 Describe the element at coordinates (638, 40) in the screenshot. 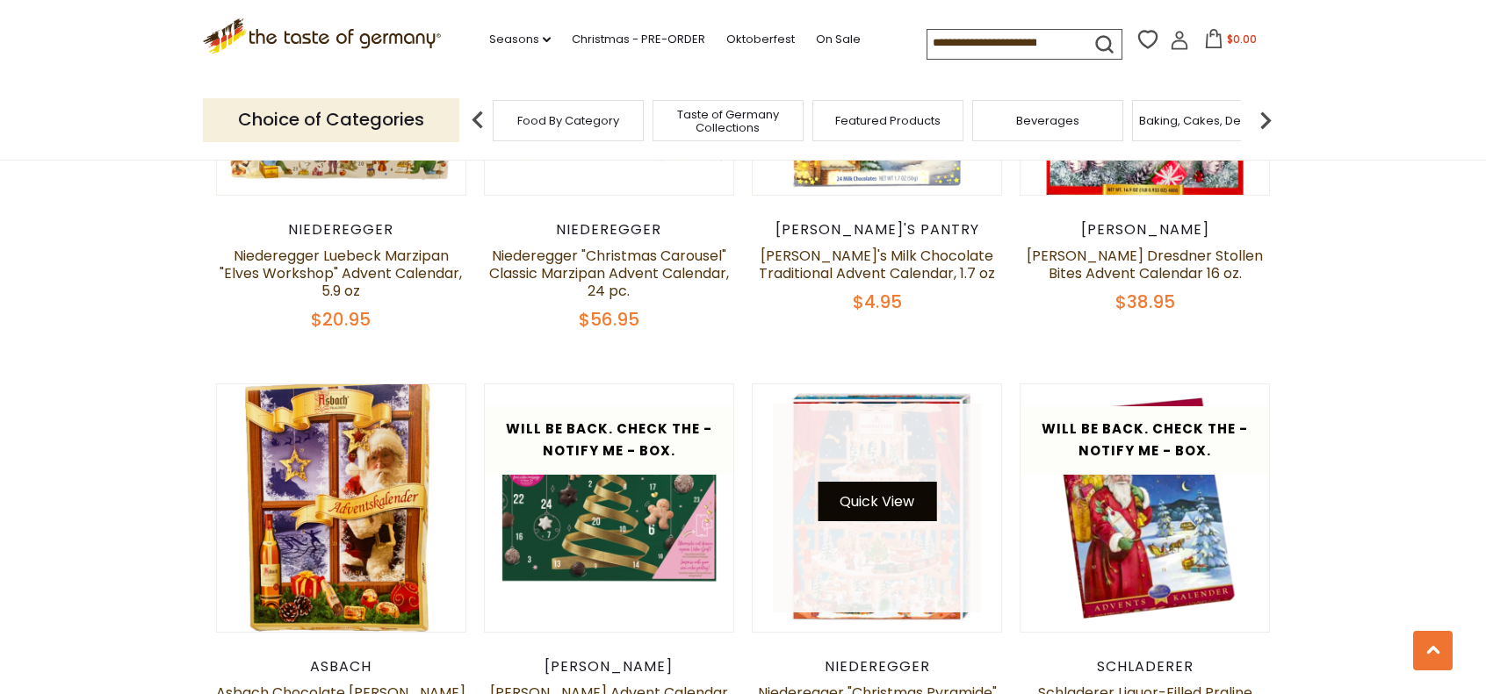

I see `a: Christmas - PRE-ORDER` at that location.